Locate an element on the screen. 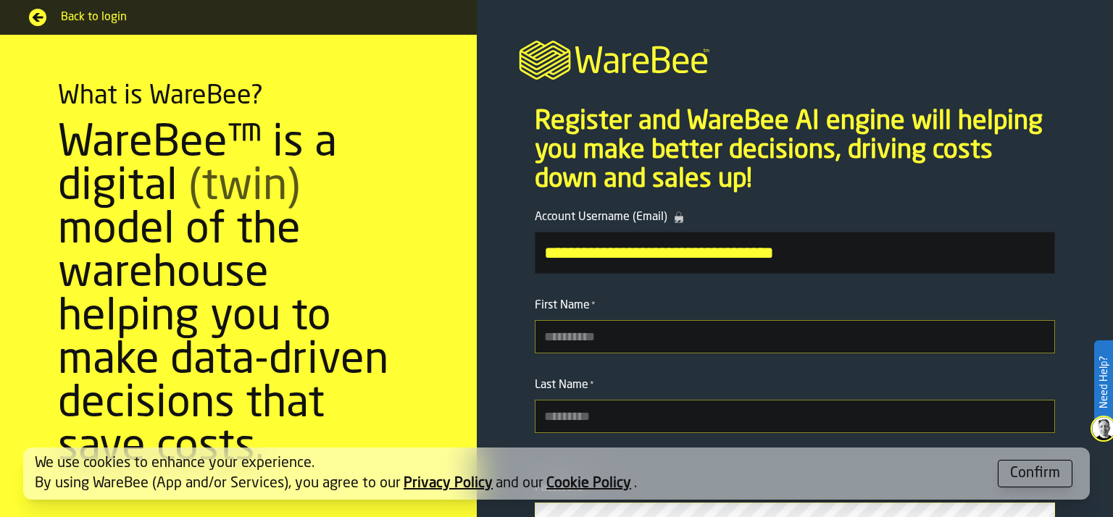  a: Privacy Policy is located at coordinates (448, 484).